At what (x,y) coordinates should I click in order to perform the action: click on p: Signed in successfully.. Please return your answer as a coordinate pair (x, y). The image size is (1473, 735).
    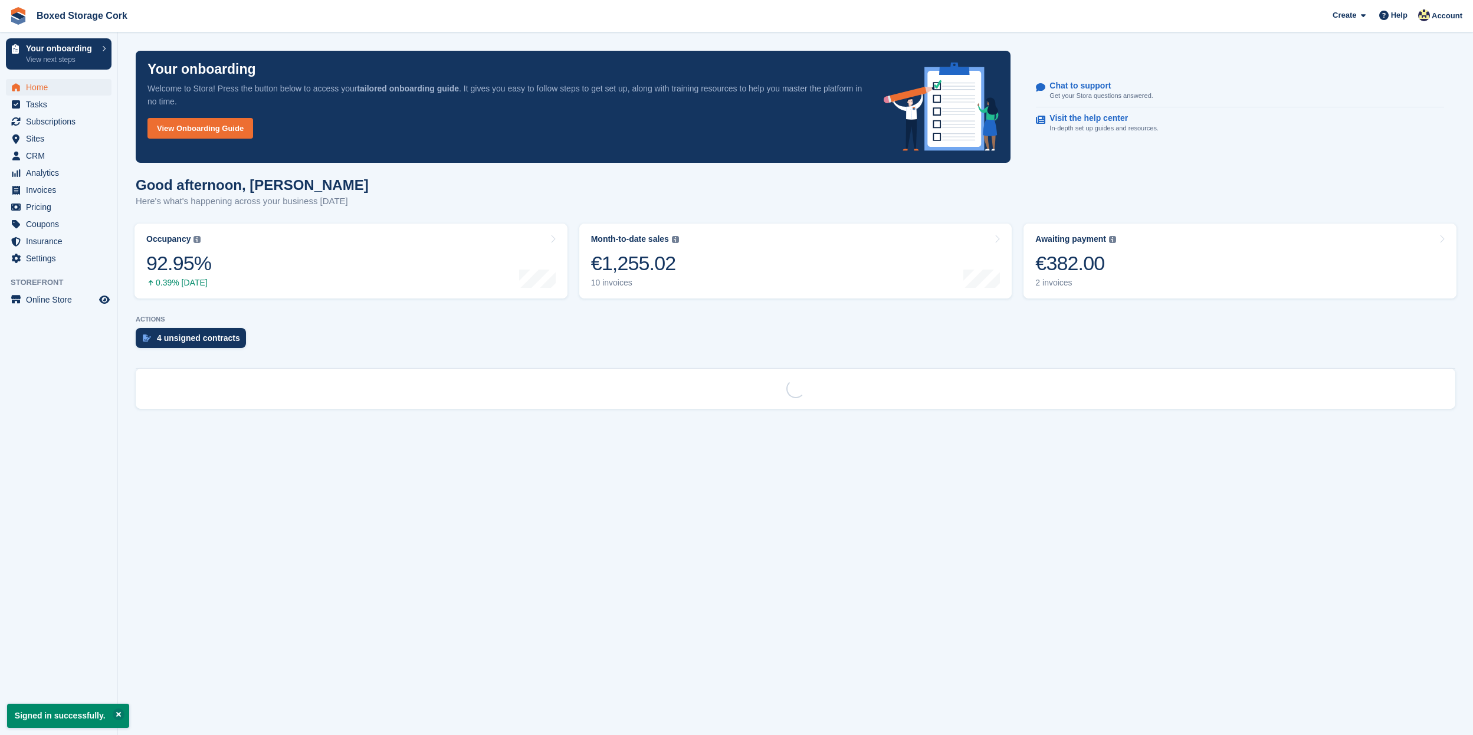
    Looking at the image, I should click on (68, 716).